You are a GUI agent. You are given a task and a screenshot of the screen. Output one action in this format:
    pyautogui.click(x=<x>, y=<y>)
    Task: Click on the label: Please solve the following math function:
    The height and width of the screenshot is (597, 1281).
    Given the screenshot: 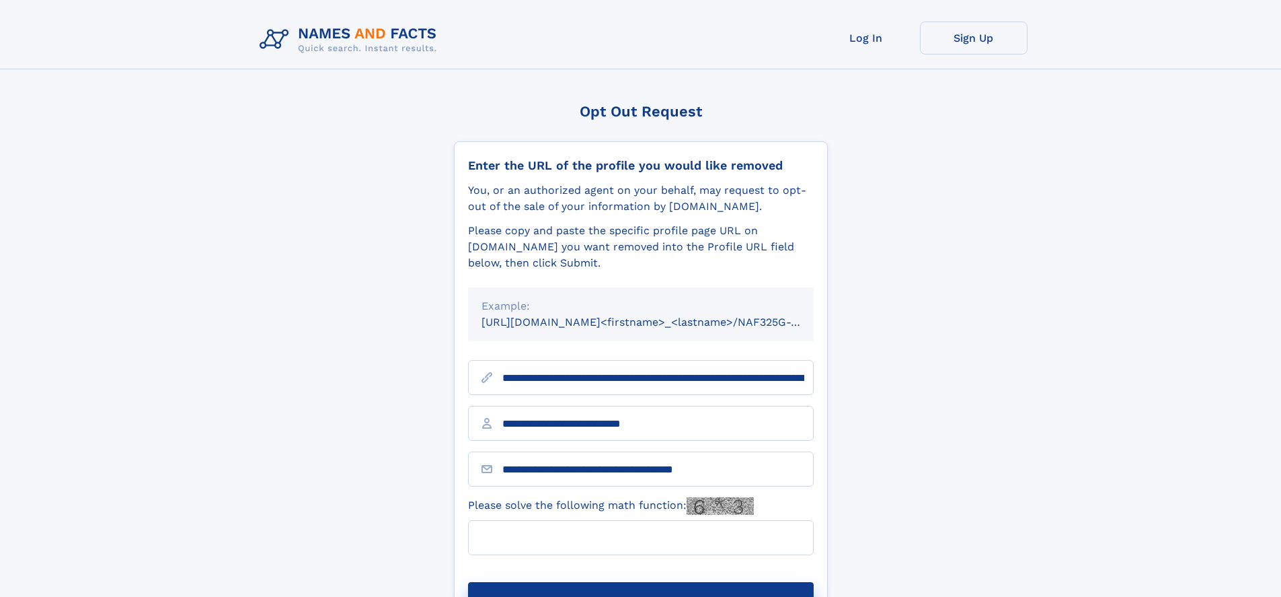 What is the action you would take?
    pyautogui.click(x=611, y=506)
    